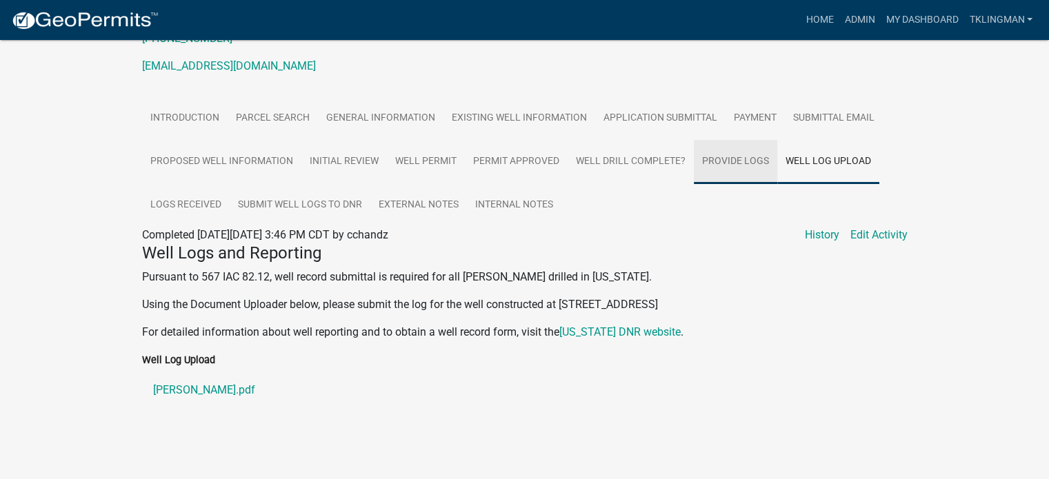 This screenshot has width=1049, height=479. I want to click on a: My Dashboard, so click(921, 20).